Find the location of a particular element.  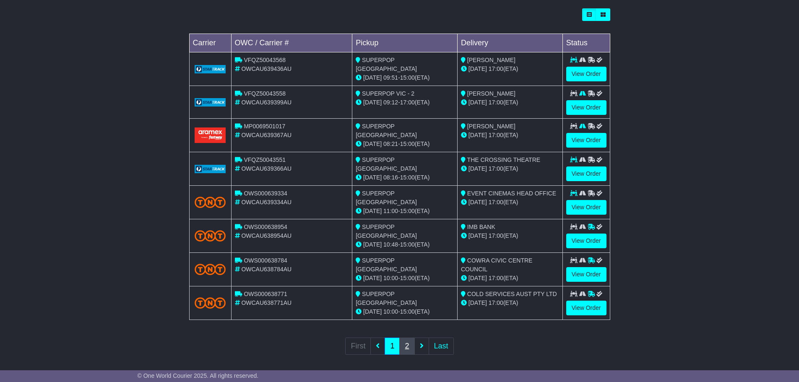

img: Aramex.png is located at coordinates (210, 135).